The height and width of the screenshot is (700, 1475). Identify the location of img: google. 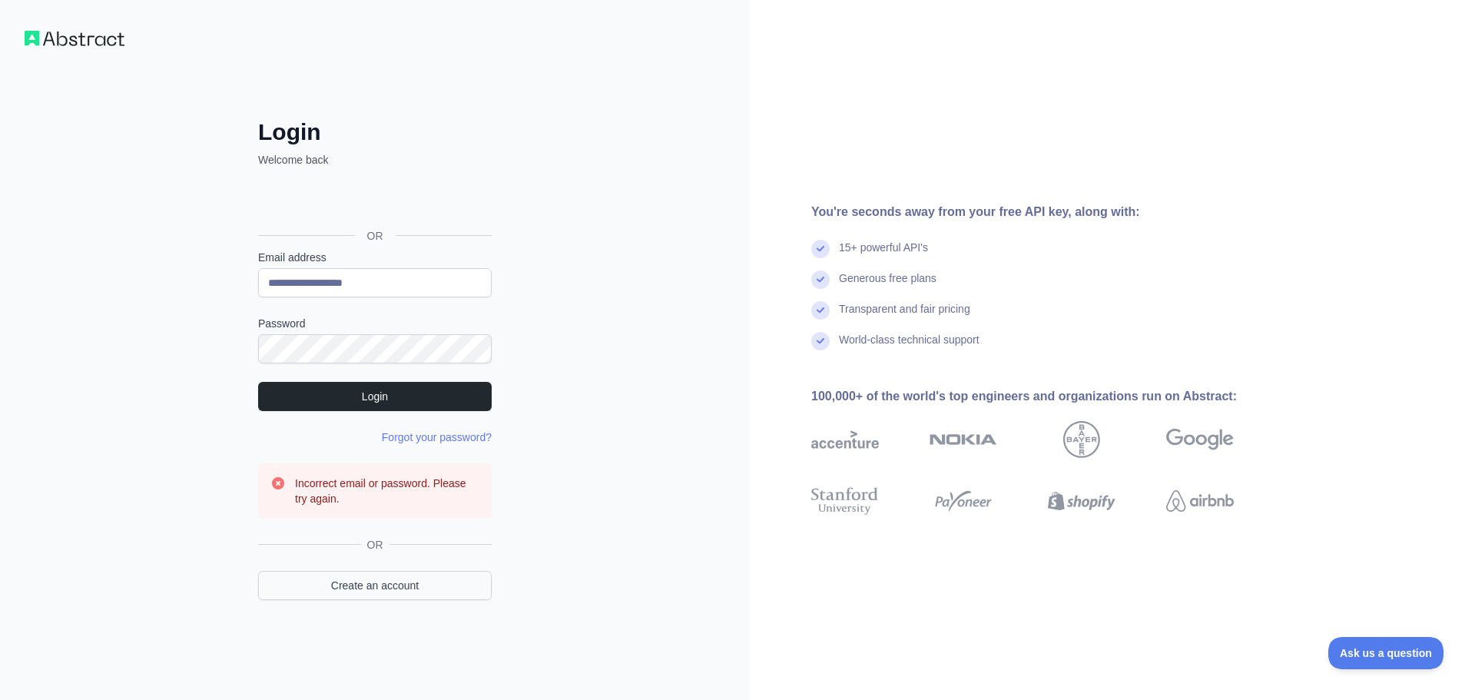
(1200, 439).